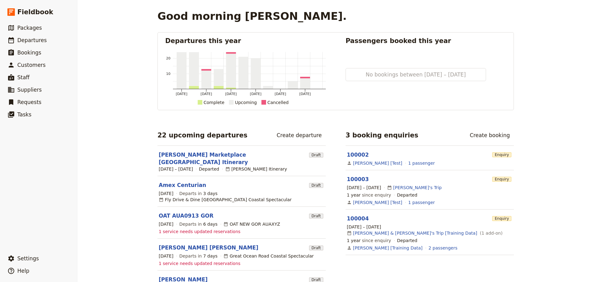  I want to click on h2: Passengers booked this year, so click(426, 41).